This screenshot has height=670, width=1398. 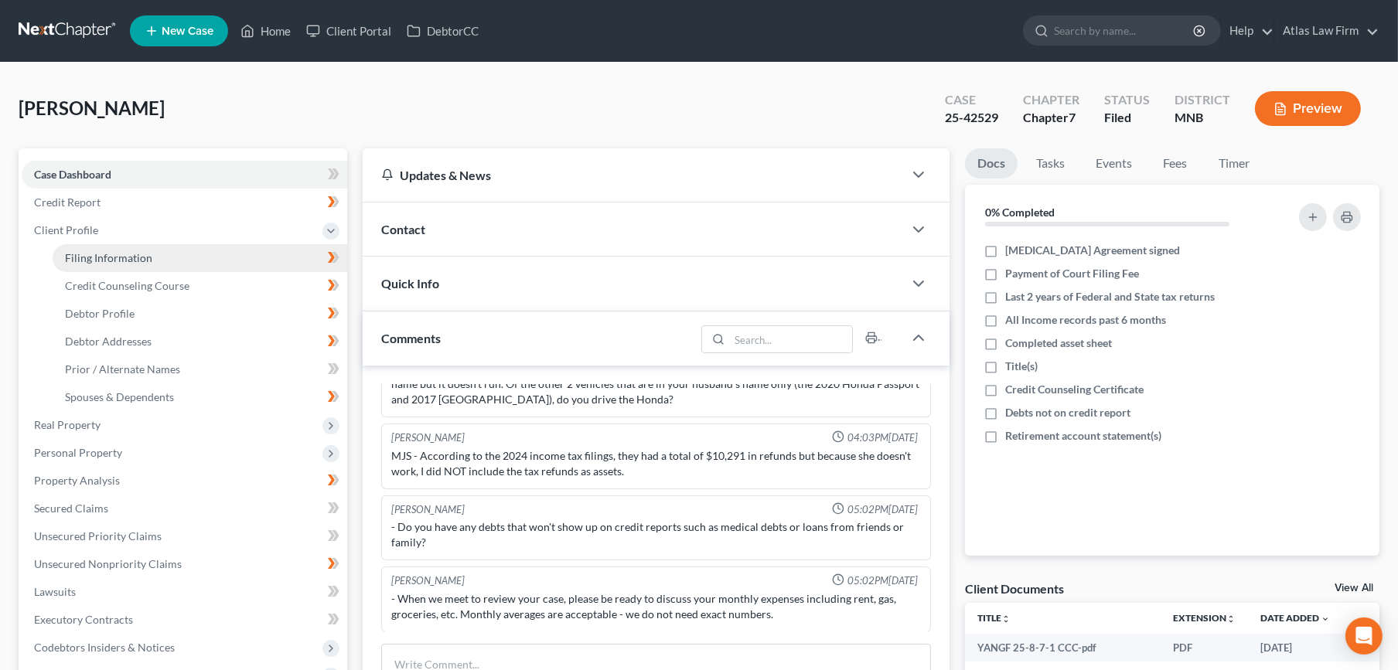 I want to click on span: Retirement account statement(s), so click(x=1083, y=436).